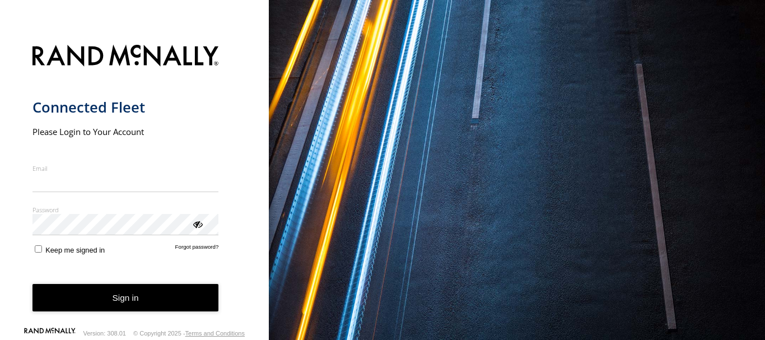 The width and height of the screenshot is (765, 340). Describe the element at coordinates (125, 209) in the screenshot. I see `label: Password` at that location.